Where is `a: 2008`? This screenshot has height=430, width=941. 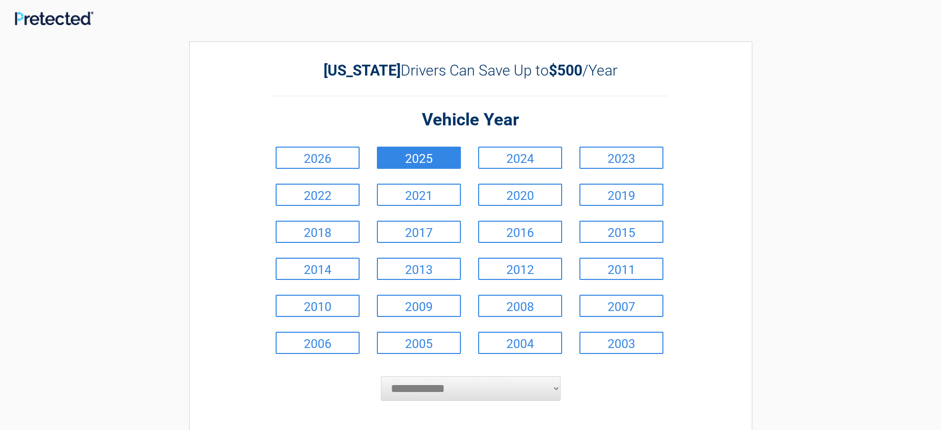 a: 2008 is located at coordinates (520, 306).